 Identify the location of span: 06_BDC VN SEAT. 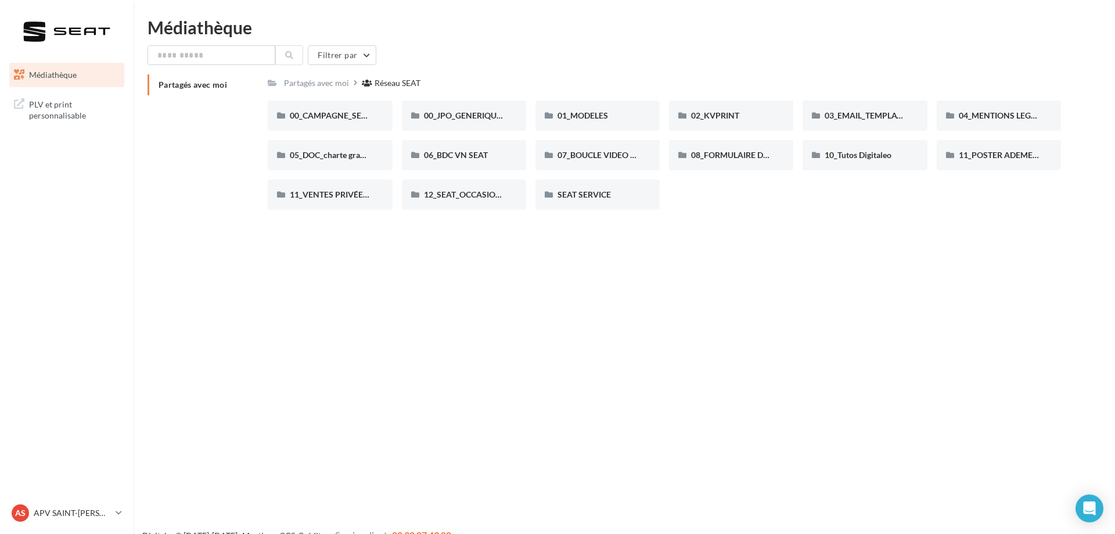
(456, 155).